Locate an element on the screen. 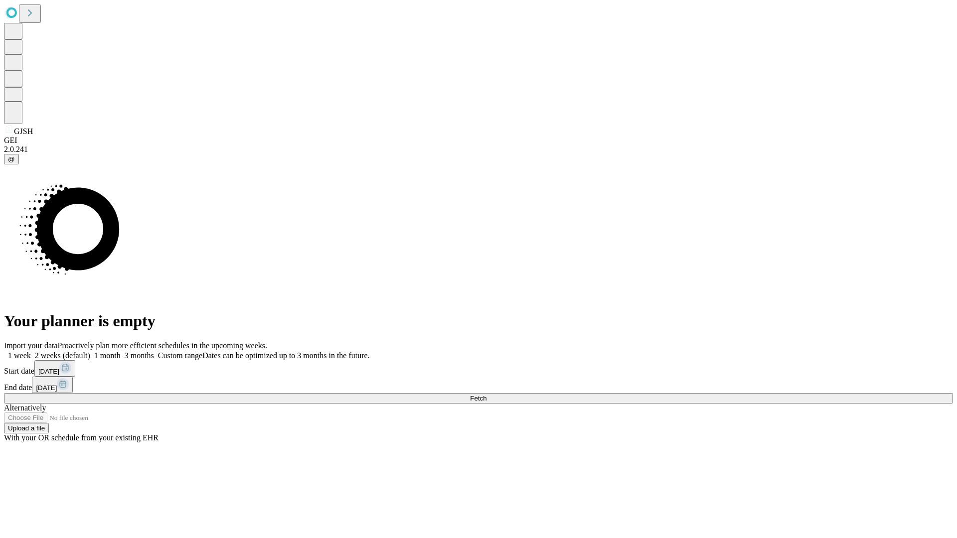 The height and width of the screenshot is (538, 957). button: Upload a file is located at coordinates (26, 428).